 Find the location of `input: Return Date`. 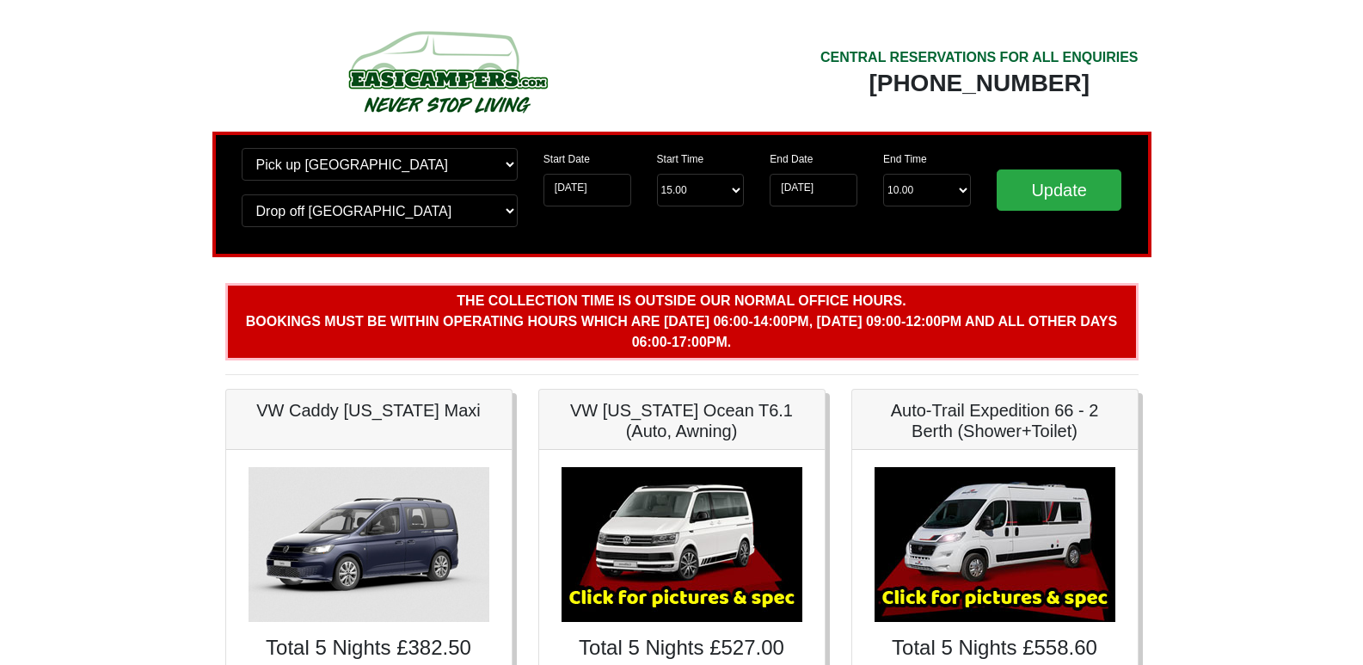

input: Return Date is located at coordinates (813, 190).